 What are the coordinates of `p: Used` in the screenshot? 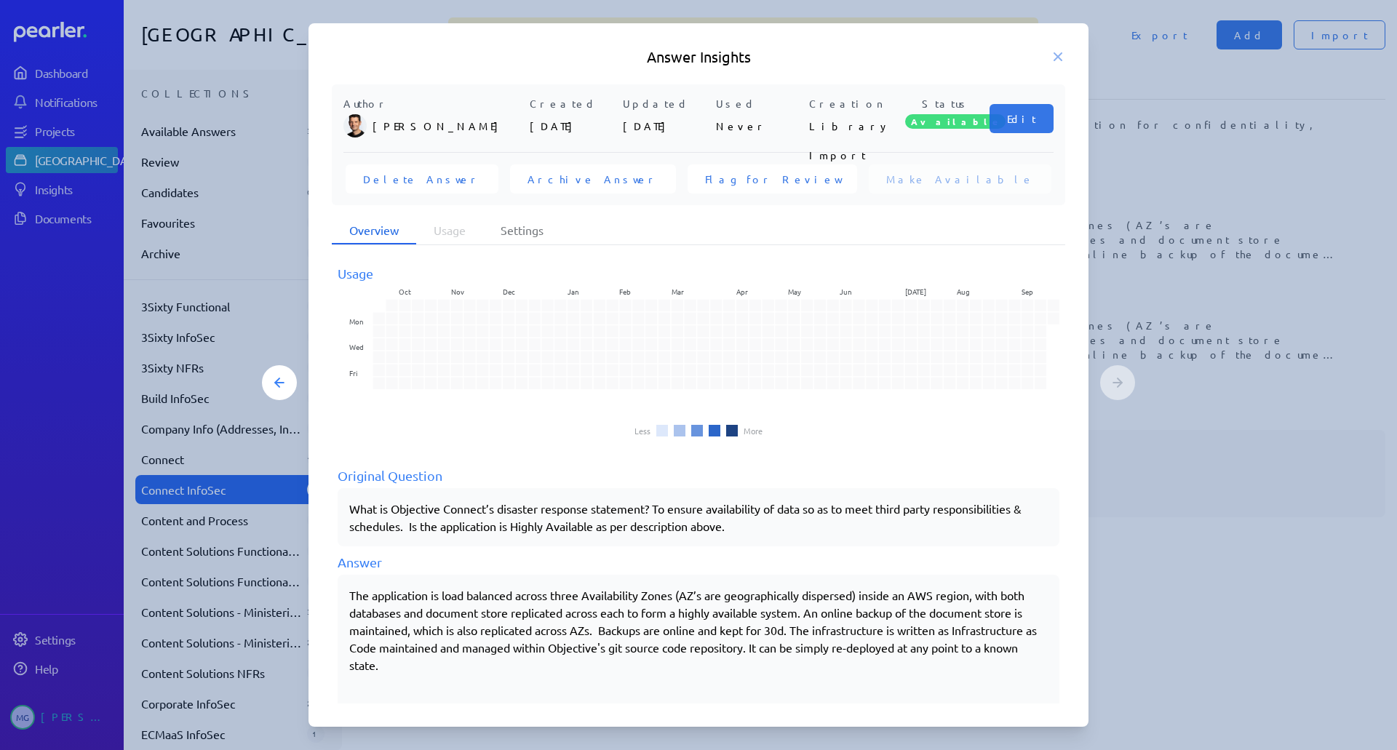 It's located at (759, 103).